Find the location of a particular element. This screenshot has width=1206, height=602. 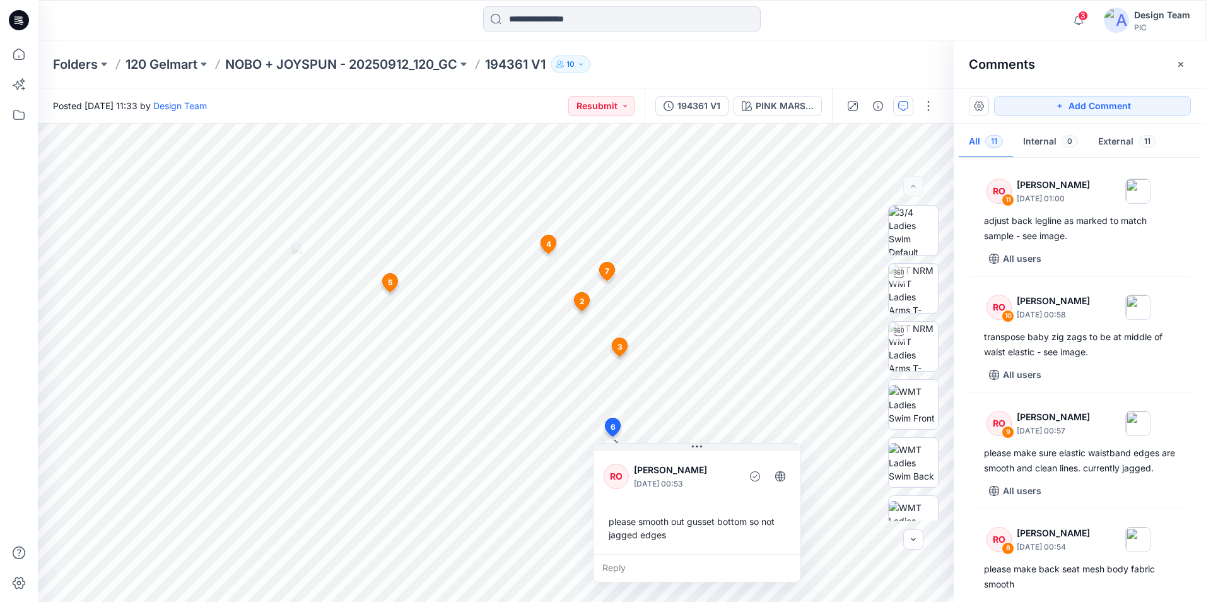

span: 5 is located at coordinates (390, 283).